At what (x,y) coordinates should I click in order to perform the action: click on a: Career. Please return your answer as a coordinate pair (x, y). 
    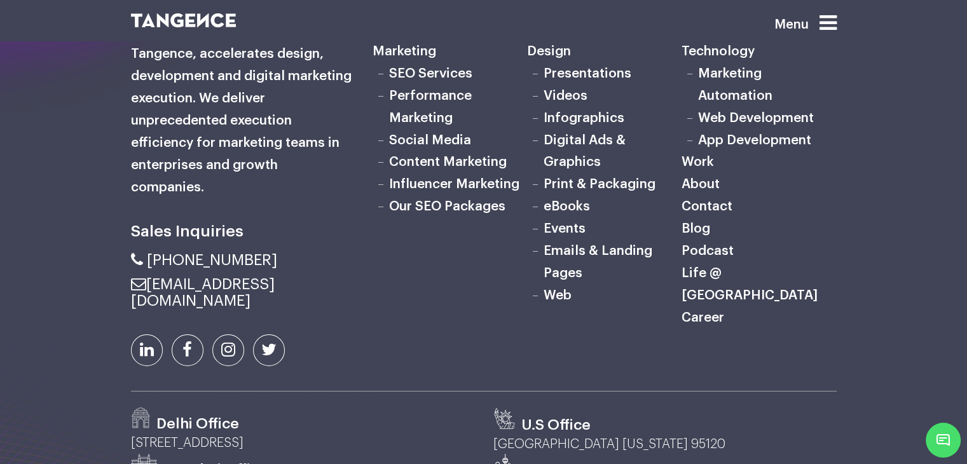
    Looking at the image, I should click on (702, 317).